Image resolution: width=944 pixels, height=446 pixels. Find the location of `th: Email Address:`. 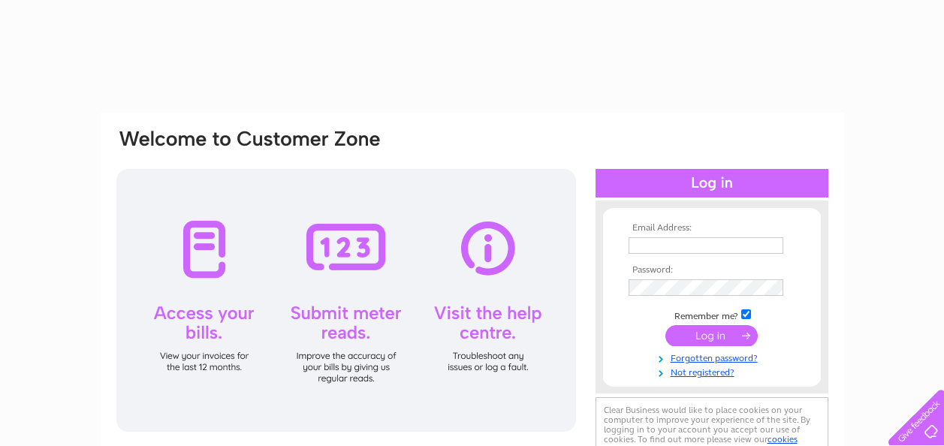

th: Email Address: is located at coordinates (712, 228).